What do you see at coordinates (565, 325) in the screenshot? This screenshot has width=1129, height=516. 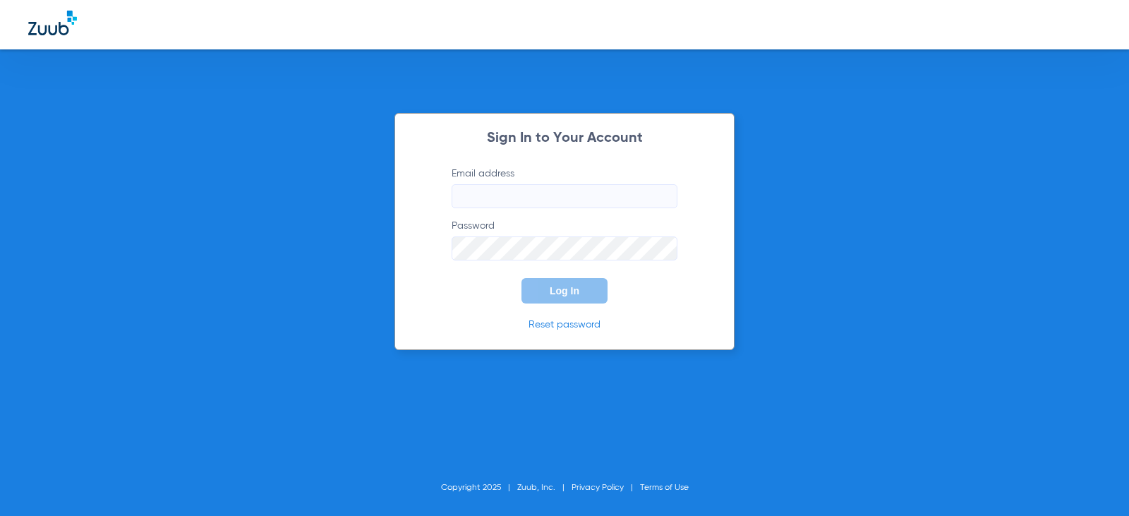 I see `a: Reset password` at bounding box center [565, 325].